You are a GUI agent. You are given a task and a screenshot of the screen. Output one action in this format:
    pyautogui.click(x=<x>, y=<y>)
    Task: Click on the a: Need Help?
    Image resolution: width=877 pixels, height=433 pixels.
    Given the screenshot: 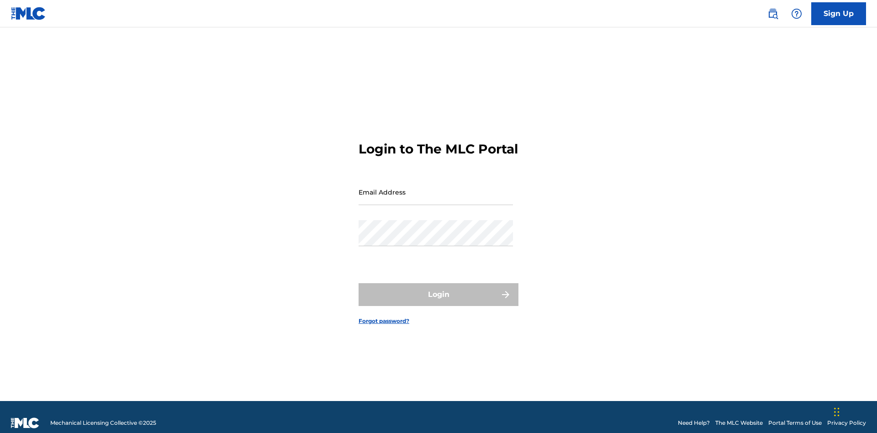 What is the action you would take?
    pyautogui.click(x=694, y=423)
    